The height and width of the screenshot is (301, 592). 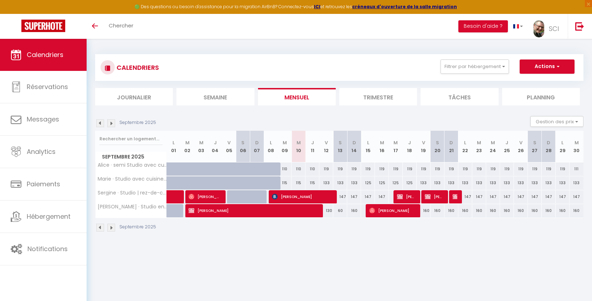 What do you see at coordinates (554, 29) in the screenshot?
I see `span: SCI` at bounding box center [554, 29].